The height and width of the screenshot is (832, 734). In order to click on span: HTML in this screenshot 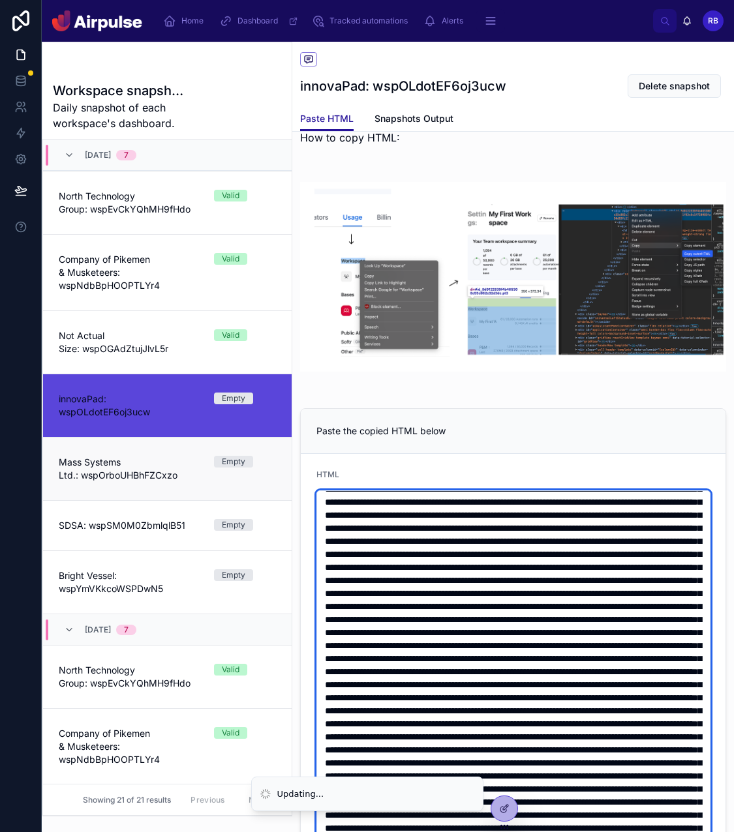, I will do `click(327, 474)`.